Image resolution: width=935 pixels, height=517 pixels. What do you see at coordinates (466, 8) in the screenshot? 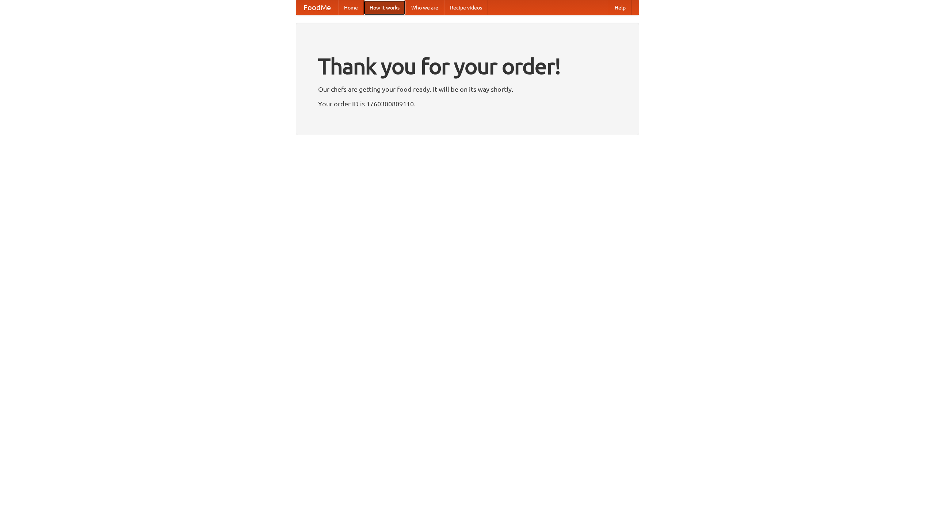
I see `a: Recipe videos` at bounding box center [466, 8].